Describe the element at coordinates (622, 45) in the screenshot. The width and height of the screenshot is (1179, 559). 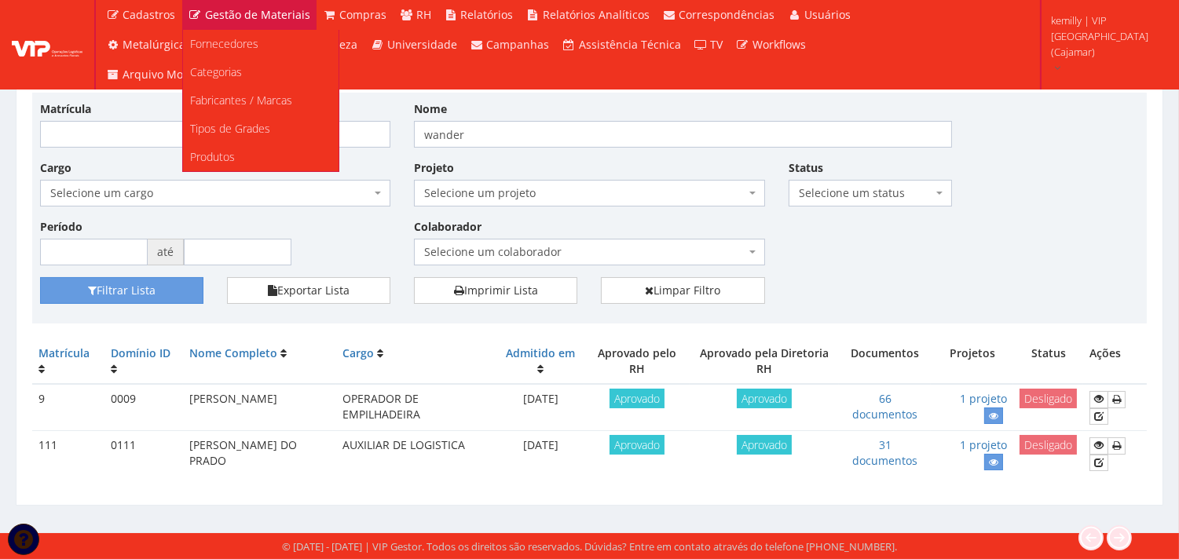
I see `a: Assistência Técnica` at that location.